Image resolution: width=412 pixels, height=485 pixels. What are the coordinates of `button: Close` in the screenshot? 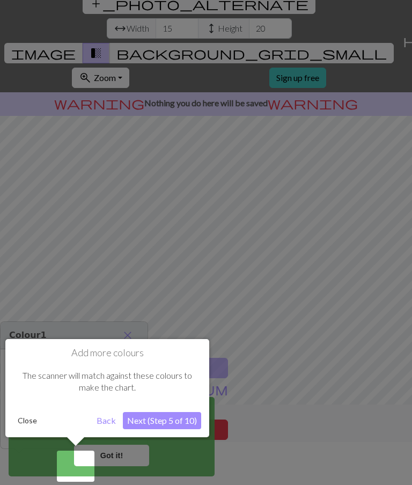 It's located at (27, 421).